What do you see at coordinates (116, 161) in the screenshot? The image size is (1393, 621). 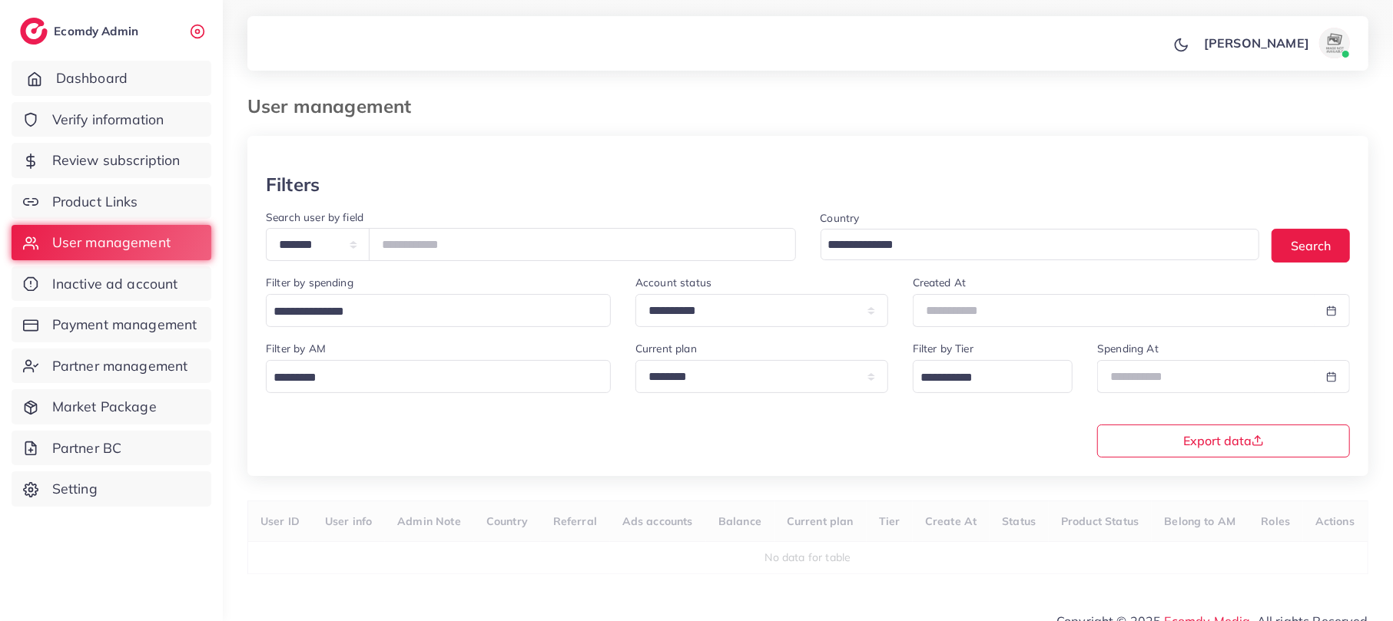 I see `span: Review subscription` at bounding box center [116, 161].